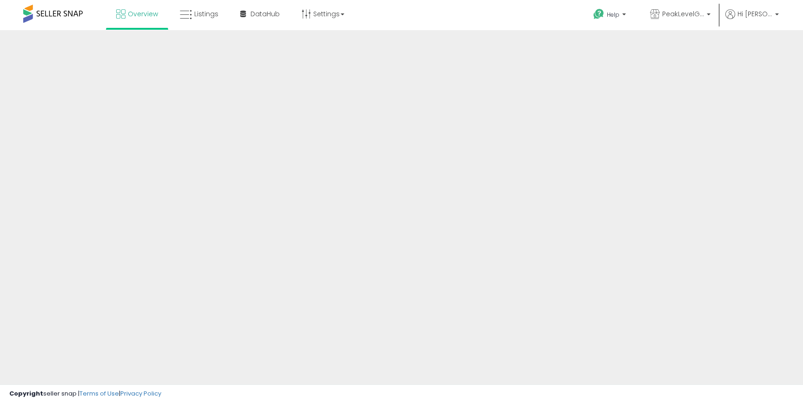  I want to click on span: Listings, so click(206, 14).